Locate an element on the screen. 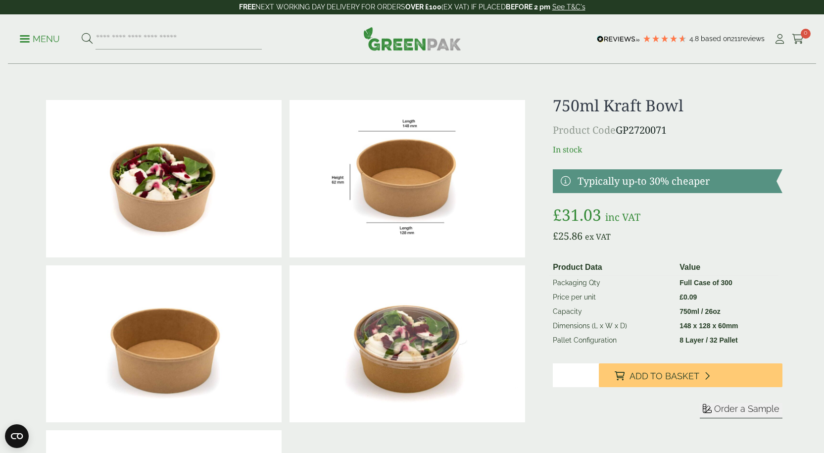 This screenshot has height=453, width=824. bdi: 31.03 is located at coordinates (577, 214).